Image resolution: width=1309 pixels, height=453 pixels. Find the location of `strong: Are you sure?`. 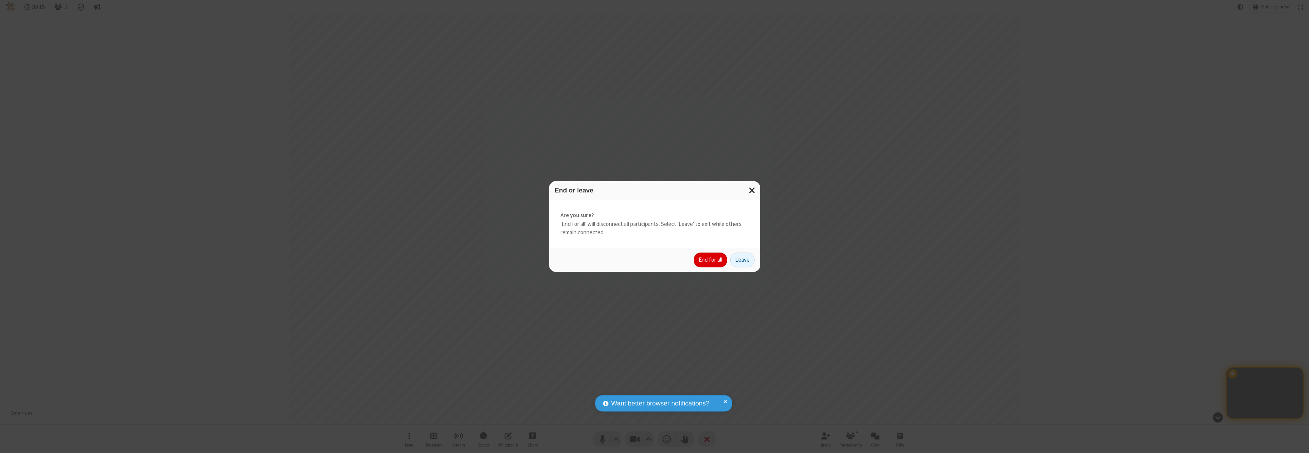

strong: Are you sure? is located at coordinates (654, 215).